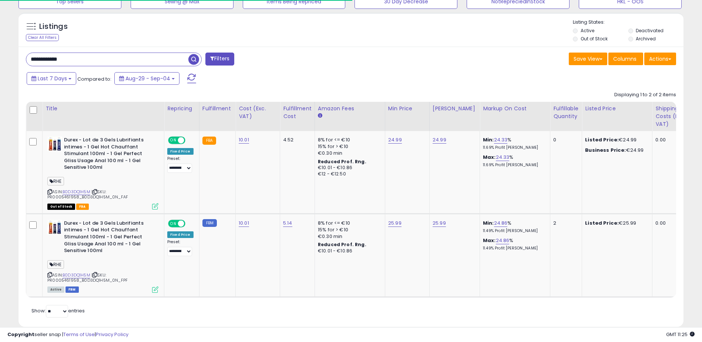  Describe the element at coordinates (103, 108) in the screenshot. I see `div: Title` at that location.